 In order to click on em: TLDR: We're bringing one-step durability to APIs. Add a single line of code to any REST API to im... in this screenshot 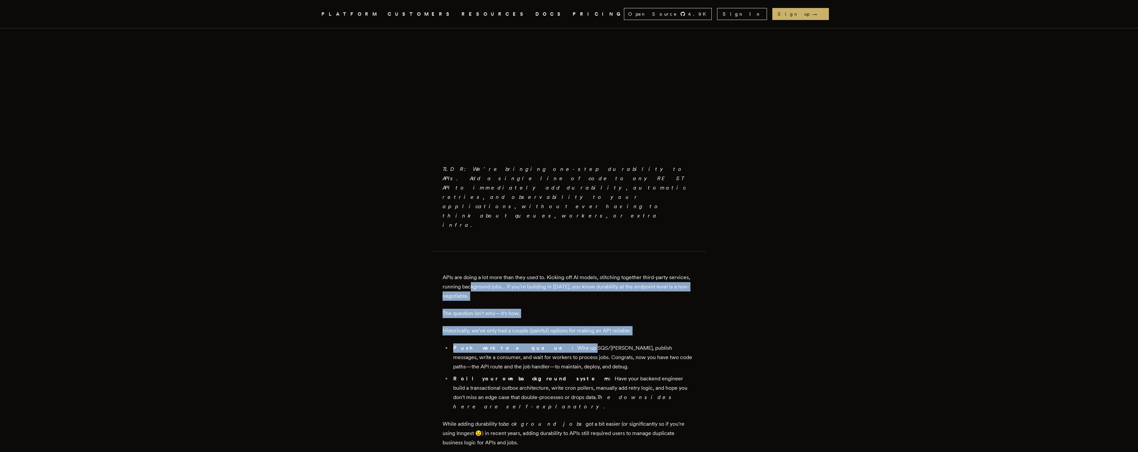, I will do `click(564, 197)`.